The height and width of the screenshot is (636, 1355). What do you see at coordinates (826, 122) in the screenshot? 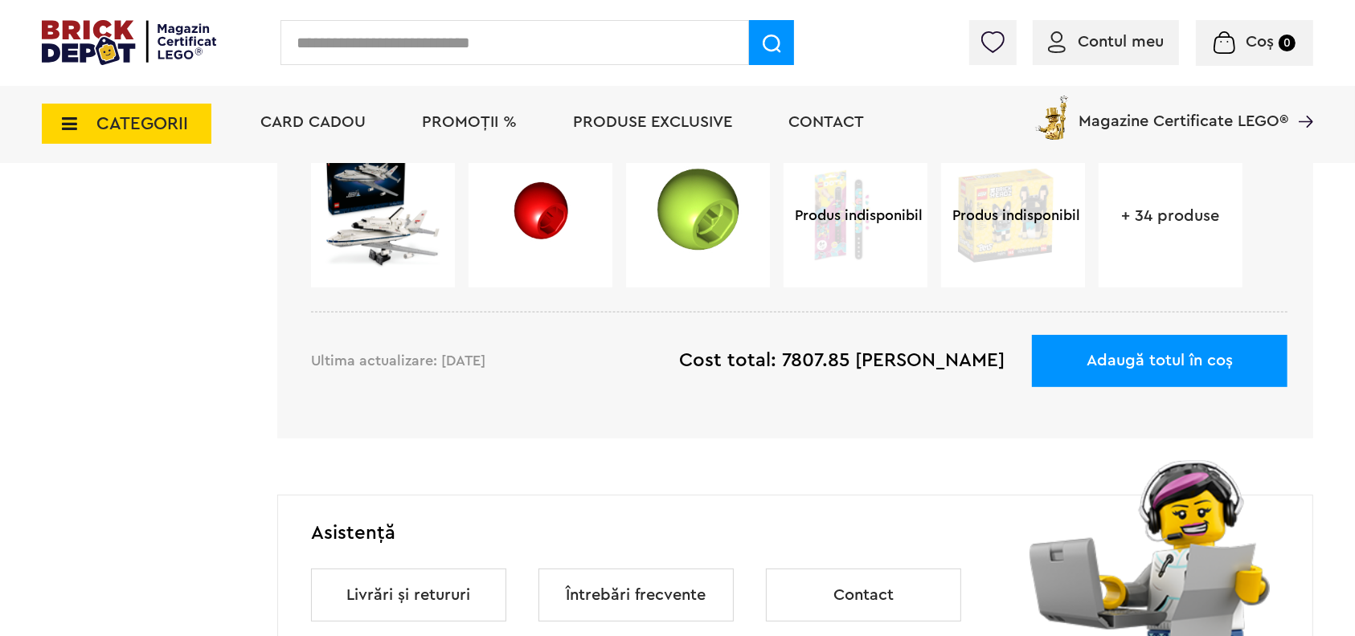
I see `span: Contact` at bounding box center [826, 122].